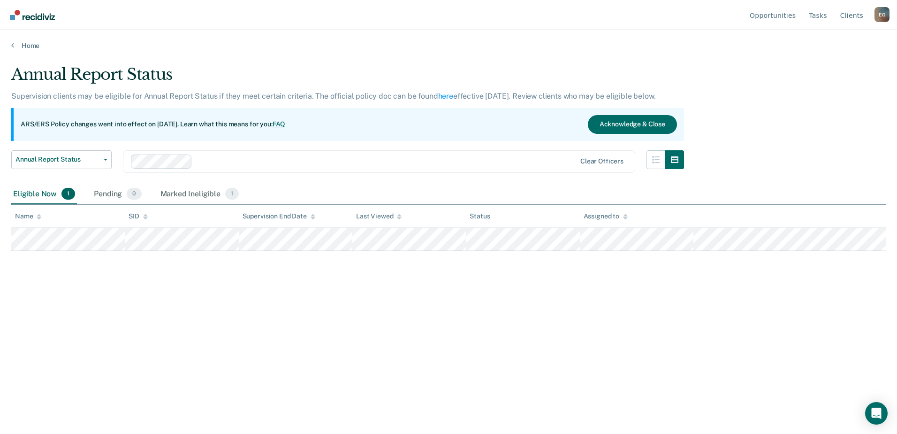  I want to click on span: 0, so click(134, 194).